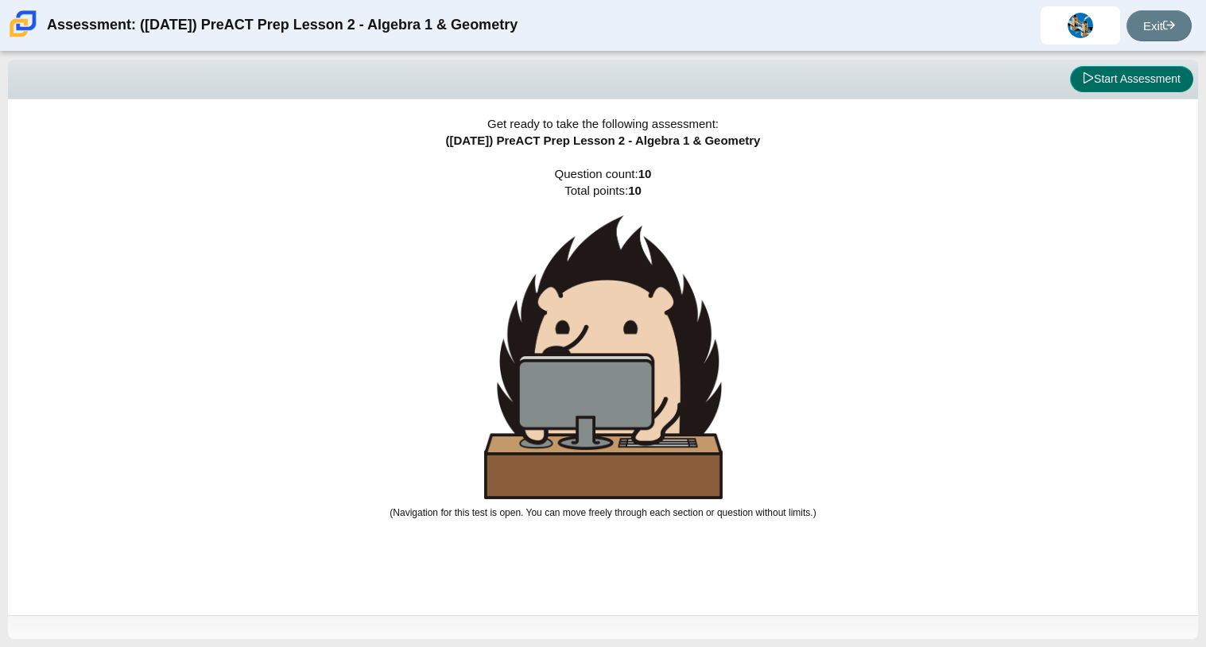 The width and height of the screenshot is (1206, 647). What do you see at coordinates (23, 36) in the screenshot?
I see `a: Carmen School of Science & Technology` at bounding box center [23, 36].